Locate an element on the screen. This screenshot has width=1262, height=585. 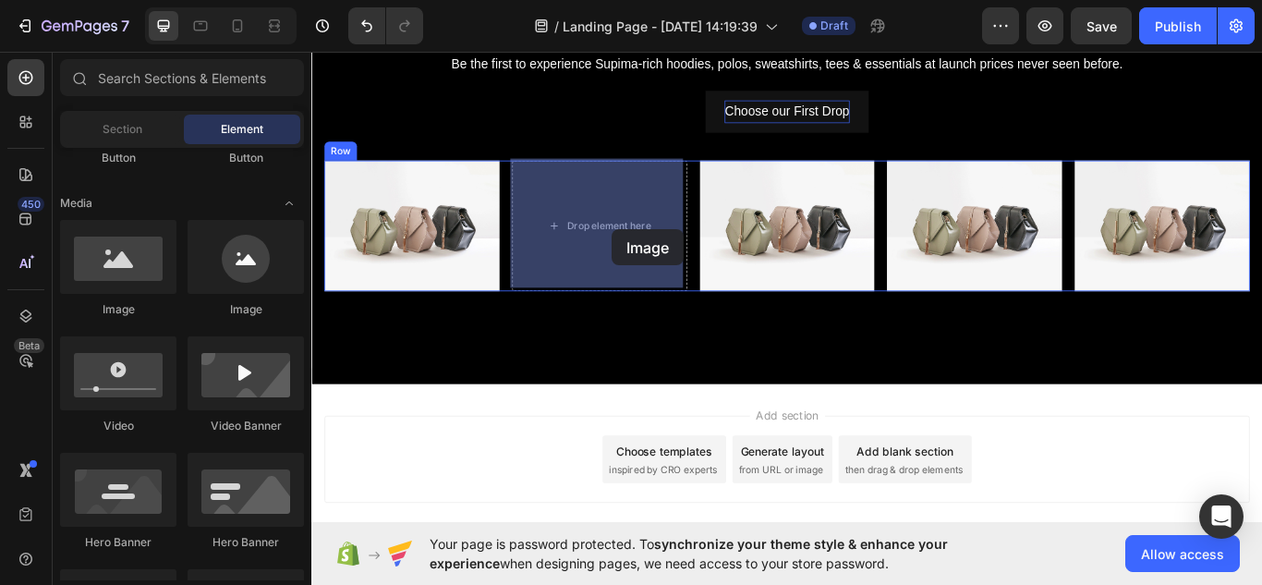
button: Publish is located at coordinates (1178, 26).